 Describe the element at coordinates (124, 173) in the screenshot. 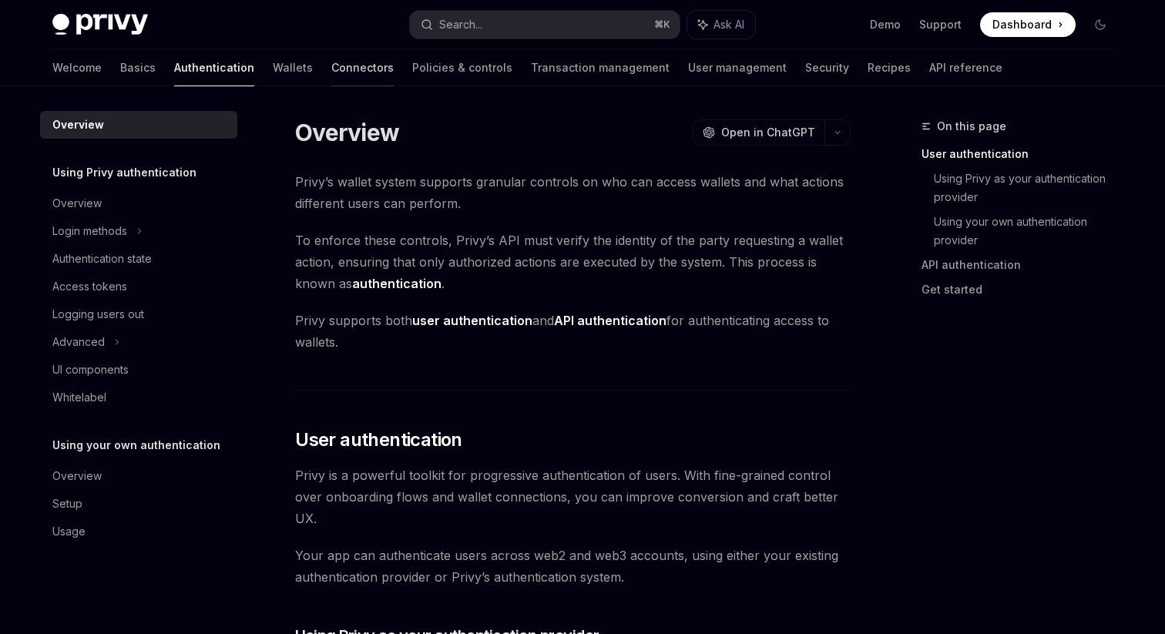

I see `h5: Using Privy authentication` at that location.